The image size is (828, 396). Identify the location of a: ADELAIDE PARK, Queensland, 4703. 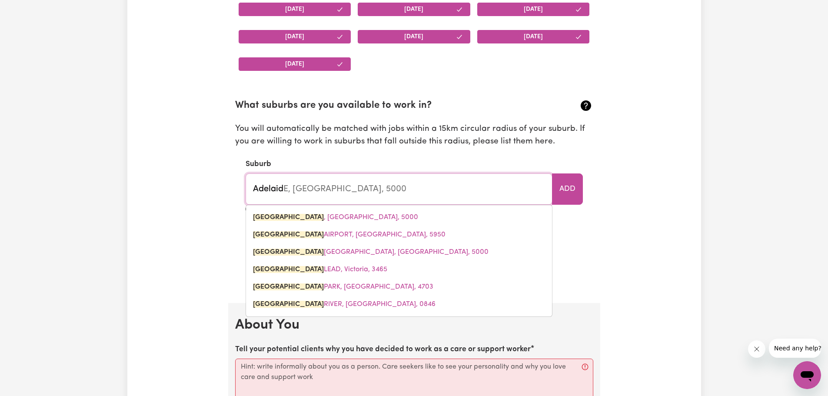
(399, 287).